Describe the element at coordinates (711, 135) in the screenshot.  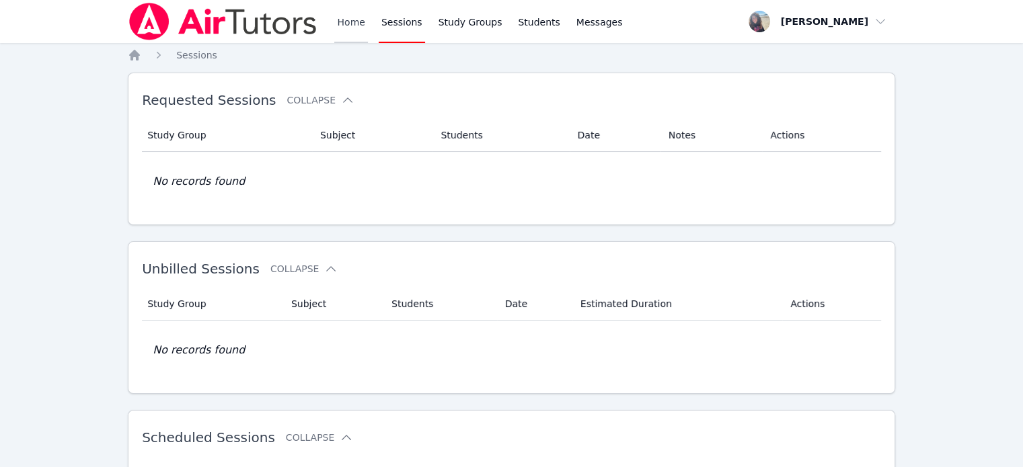
I see `th: Notes` at that location.